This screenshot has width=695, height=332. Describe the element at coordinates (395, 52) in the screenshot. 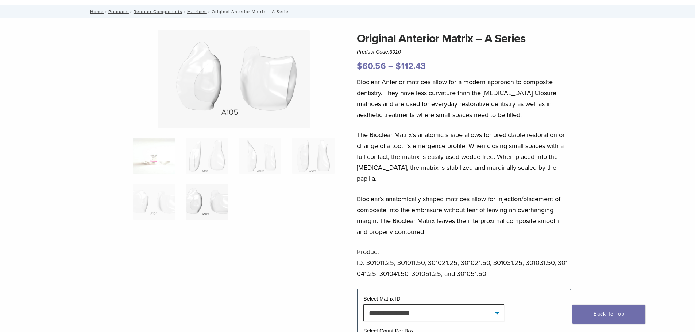

I see `span: 3010` at that location.